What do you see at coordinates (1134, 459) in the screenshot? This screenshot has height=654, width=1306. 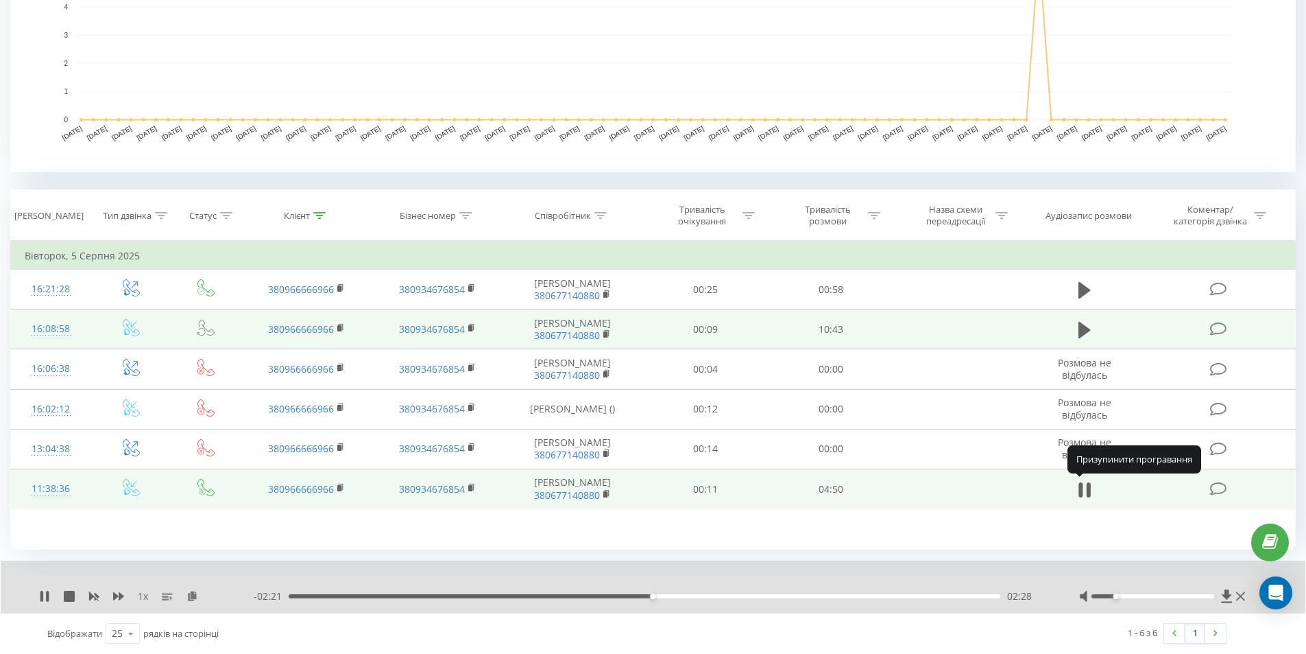 I see `div: Призупинити програвання` at bounding box center [1134, 459].